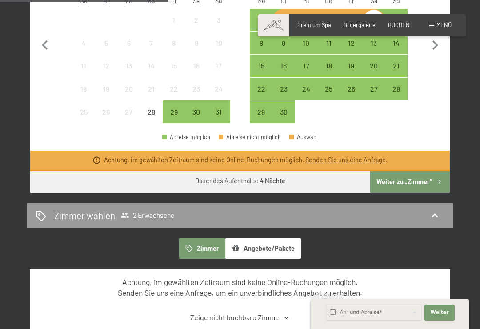  Describe the element at coordinates (196, 66) in the screenshot. I see `div: Sat Aug 16 2025` at that location.